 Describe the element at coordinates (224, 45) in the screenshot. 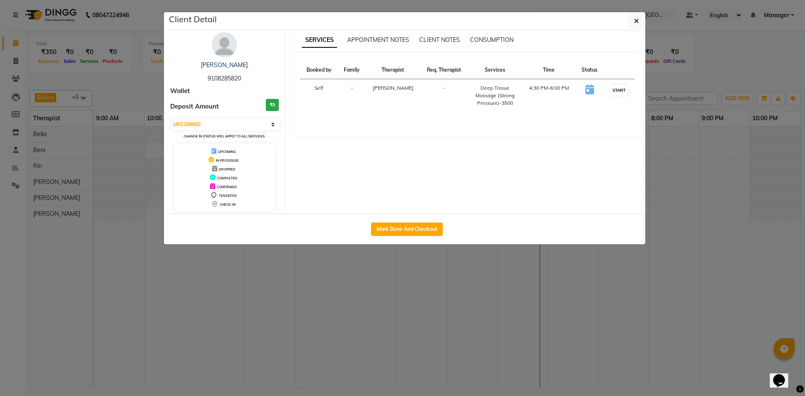

I see `img: avatar` at that location.